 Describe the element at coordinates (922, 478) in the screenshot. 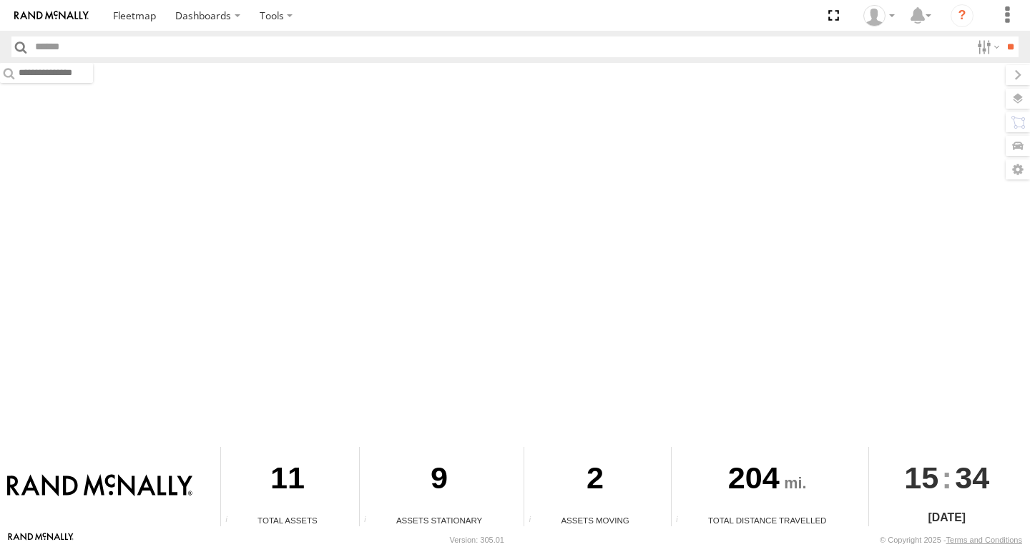

I see `span: 15` at that location.